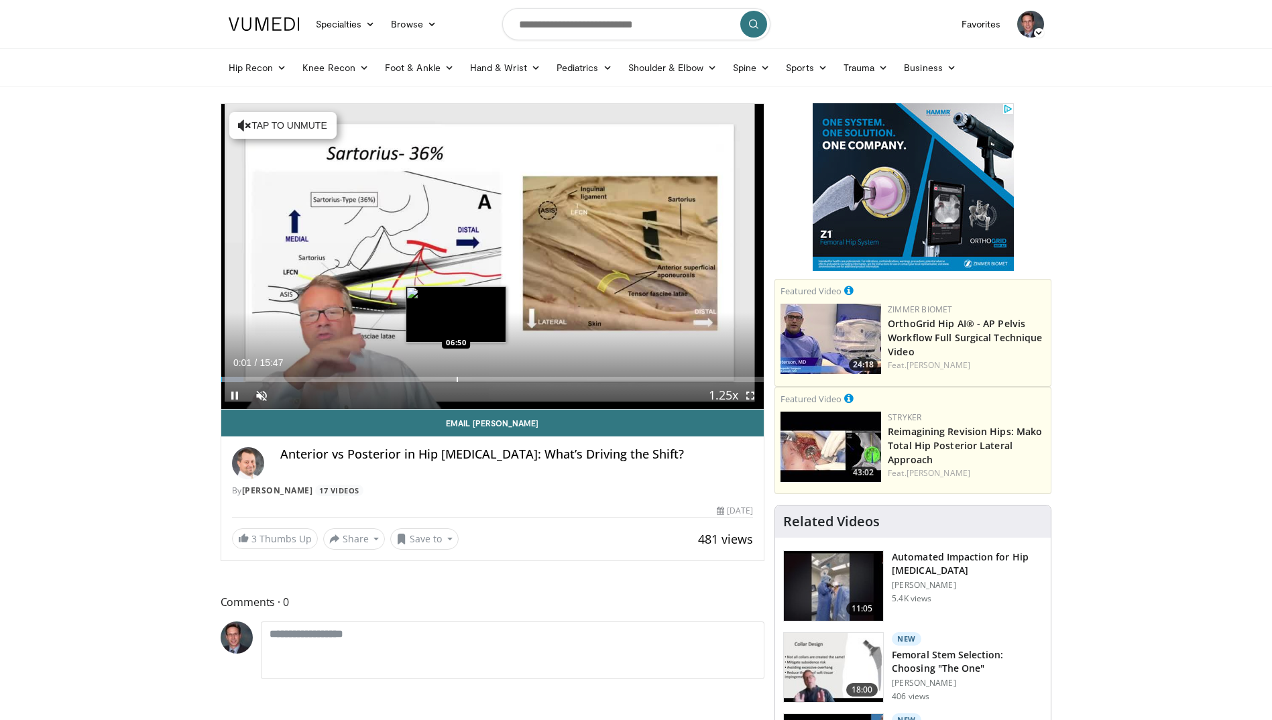  Describe the element at coordinates (750, 396) in the screenshot. I see `button: Fullscreen` at that location.